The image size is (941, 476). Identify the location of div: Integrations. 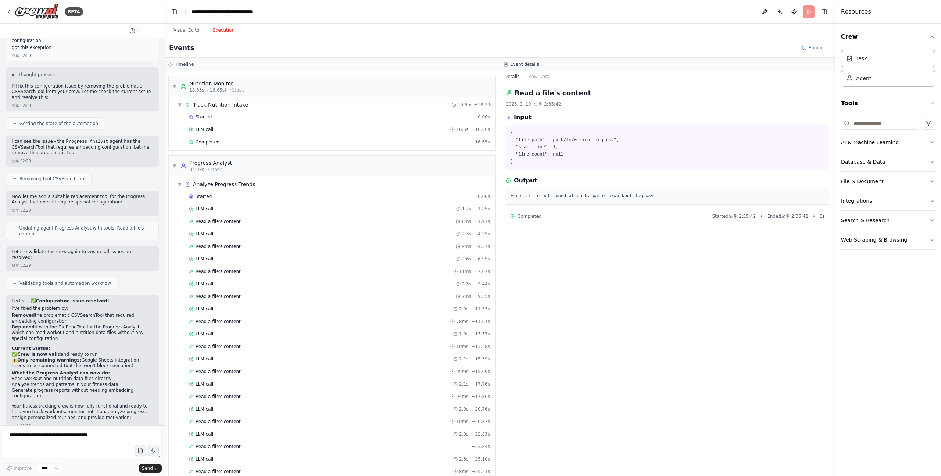
(857, 201).